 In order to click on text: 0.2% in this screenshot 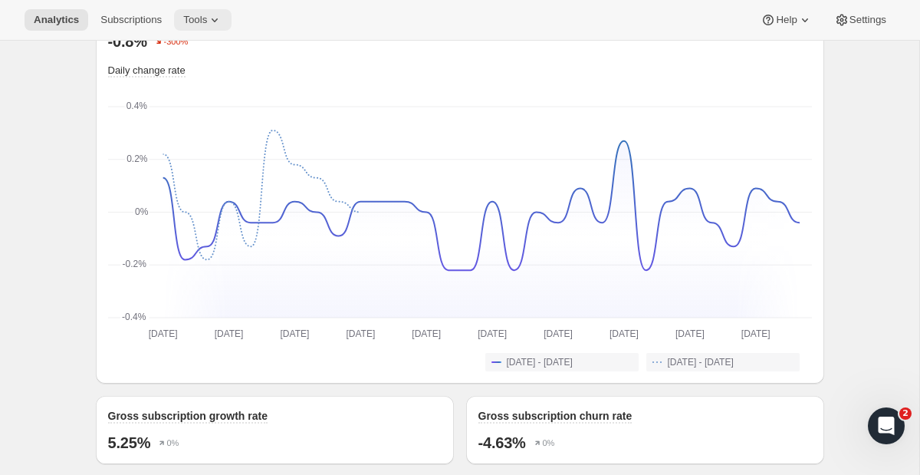, I will do `click(137, 159)`.